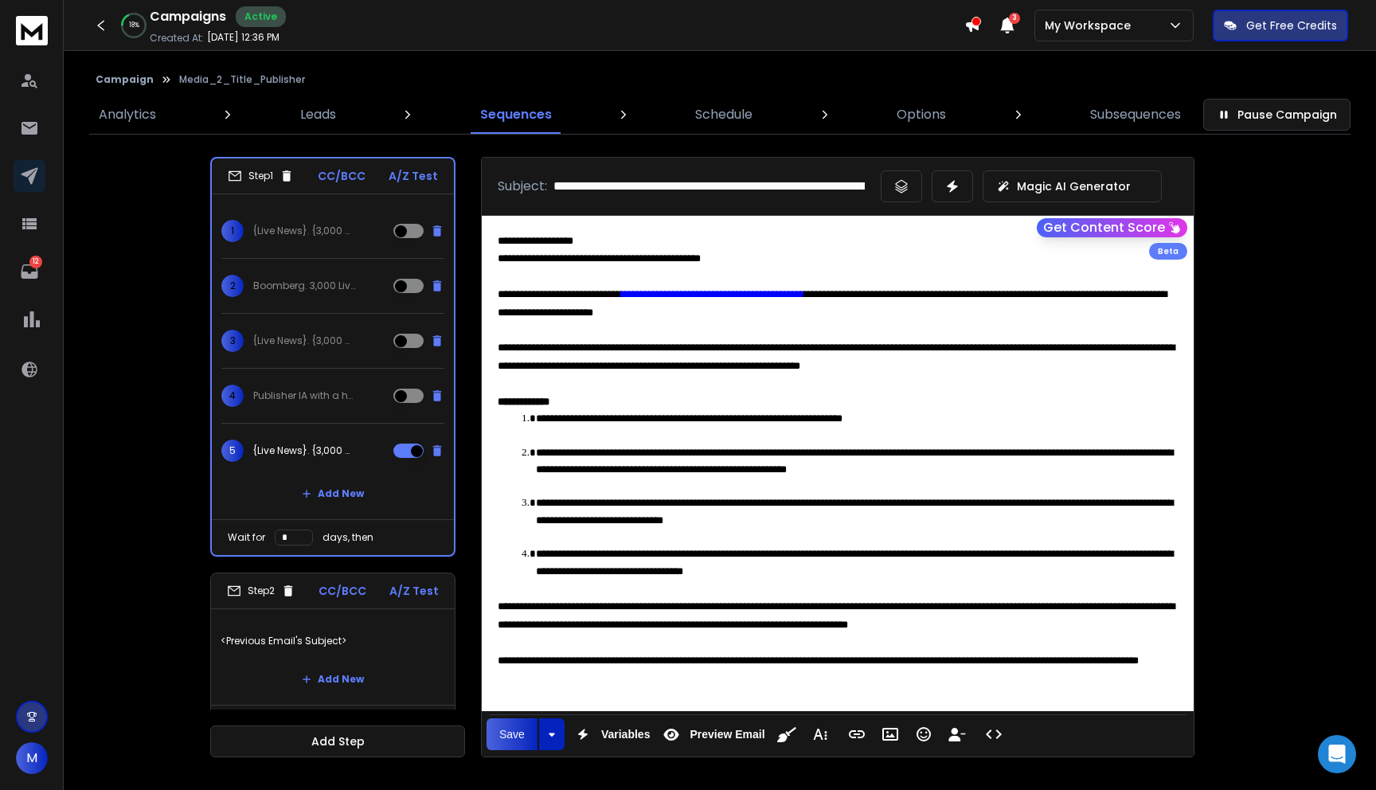 The height and width of the screenshot is (790, 1376). I want to click on p: Boomberg. 3,000 Live News. Monthly., so click(304, 286).